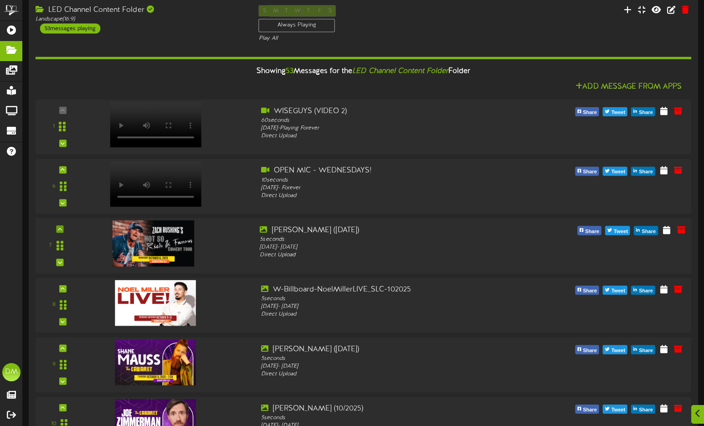  I want to click on img: 7d7a0441-bac4-488a-961a-17c843fae936.jpg, so click(155, 303).